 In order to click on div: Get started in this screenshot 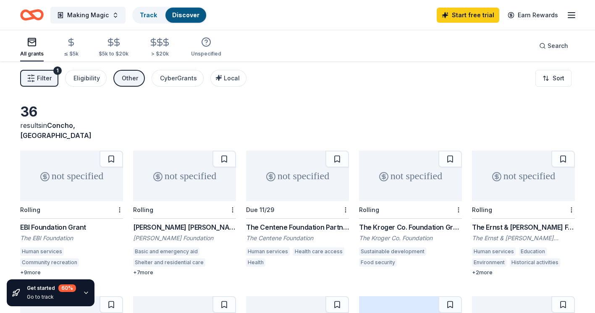, I will do `click(51, 288)`.